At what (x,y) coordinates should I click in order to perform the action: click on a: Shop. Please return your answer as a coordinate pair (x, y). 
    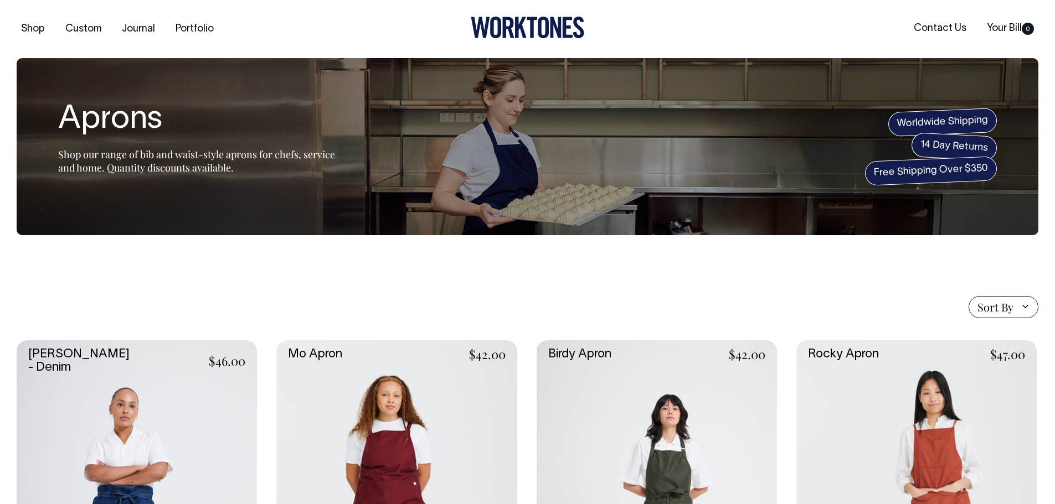
    Looking at the image, I should click on (33, 29).